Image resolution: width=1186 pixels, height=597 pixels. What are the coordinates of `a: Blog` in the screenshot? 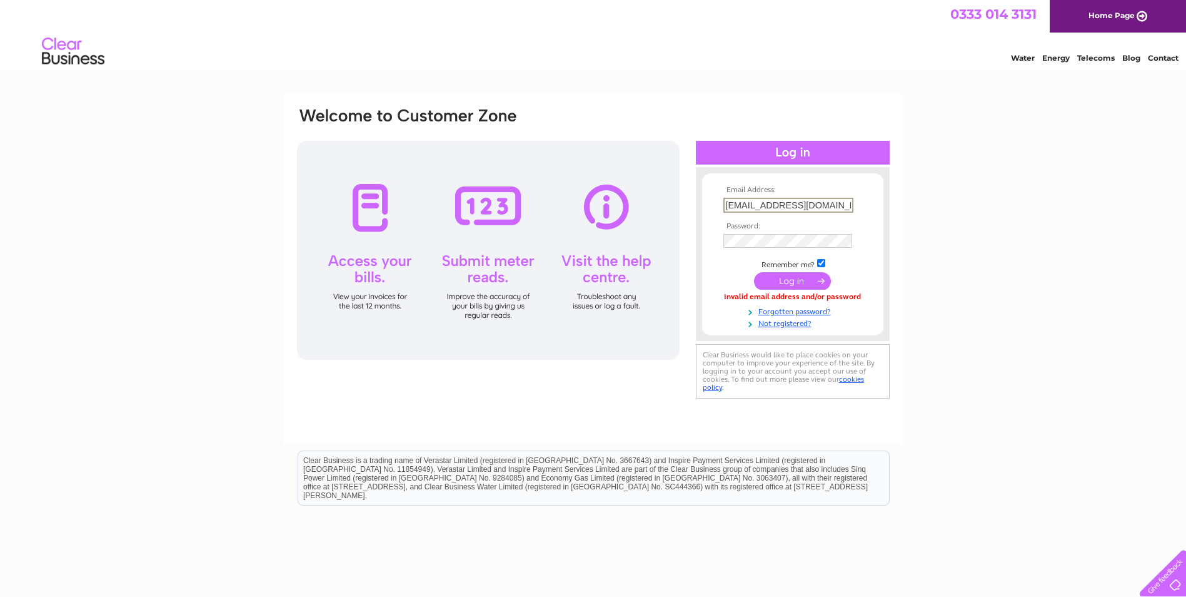 It's located at (1131, 58).